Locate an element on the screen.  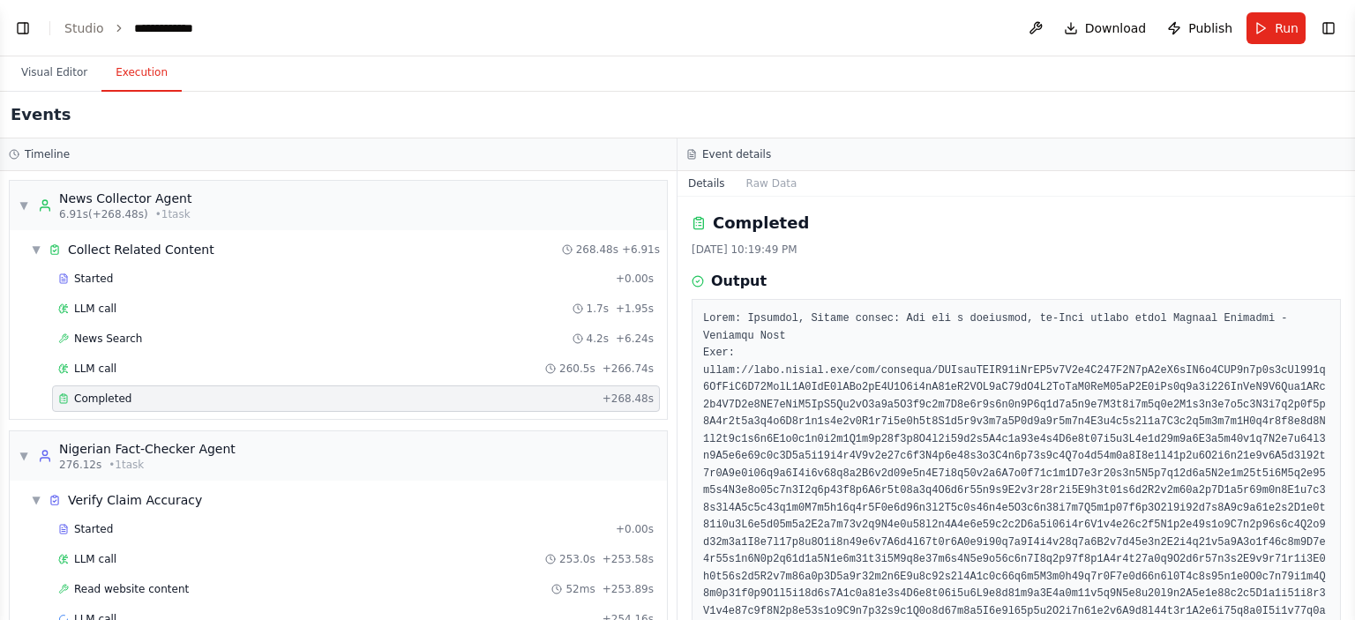
button: Execution is located at coordinates (141, 73).